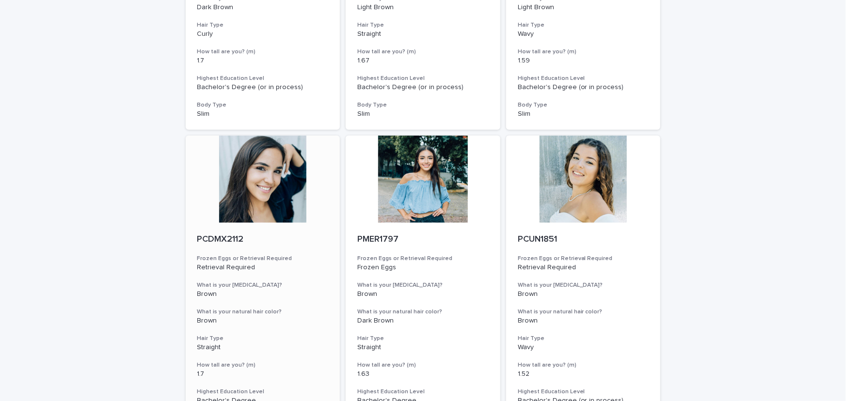 The width and height of the screenshot is (846, 401). Describe the element at coordinates (263, 34) in the screenshot. I see `p: Curly` at that location.